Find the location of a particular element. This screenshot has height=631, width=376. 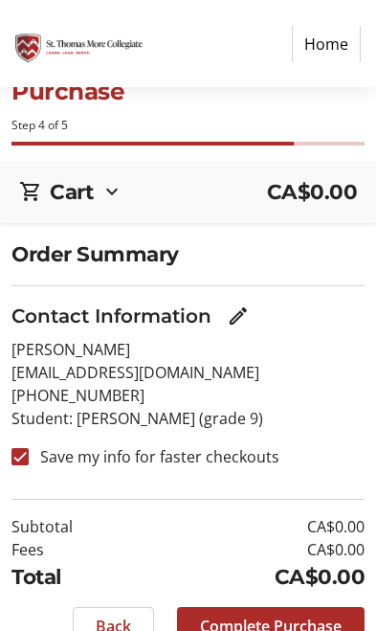

div: CartCA$0.00 is located at coordinates (188, 191).